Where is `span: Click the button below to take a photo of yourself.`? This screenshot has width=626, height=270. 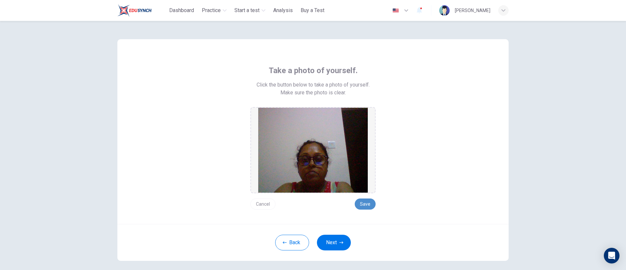 span: Click the button below to take a photo of yourself. is located at coordinates (313, 85).